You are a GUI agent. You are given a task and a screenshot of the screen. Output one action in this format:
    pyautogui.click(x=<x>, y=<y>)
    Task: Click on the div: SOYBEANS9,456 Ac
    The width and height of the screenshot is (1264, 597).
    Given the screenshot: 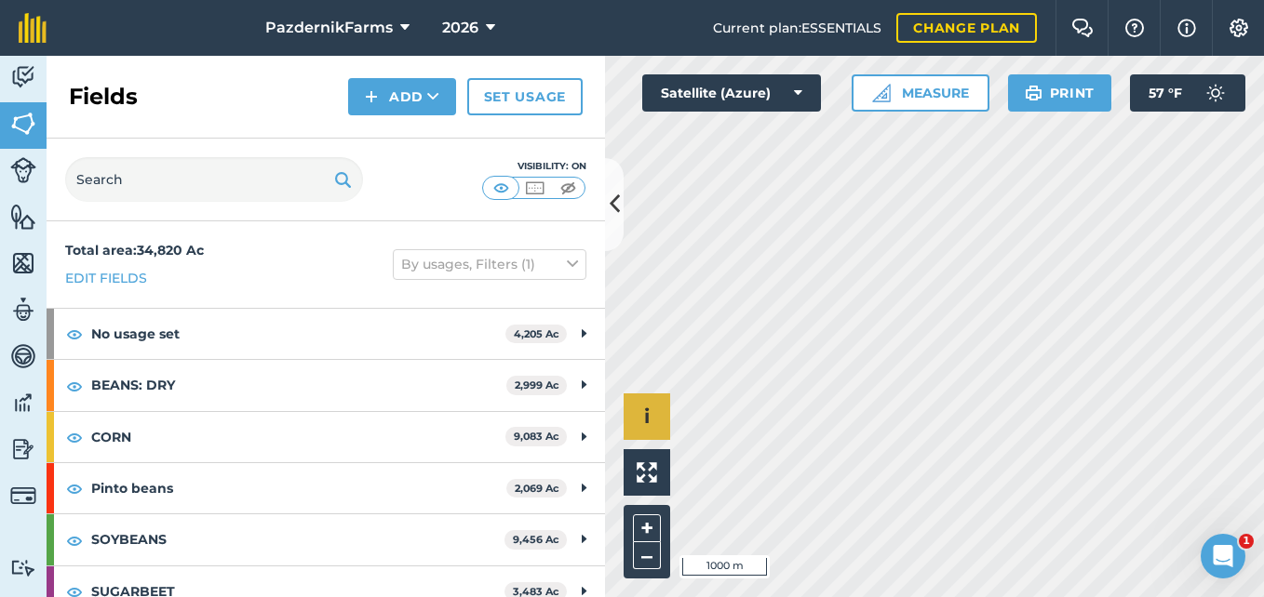 What is the action you would take?
    pyautogui.click(x=326, y=540)
    